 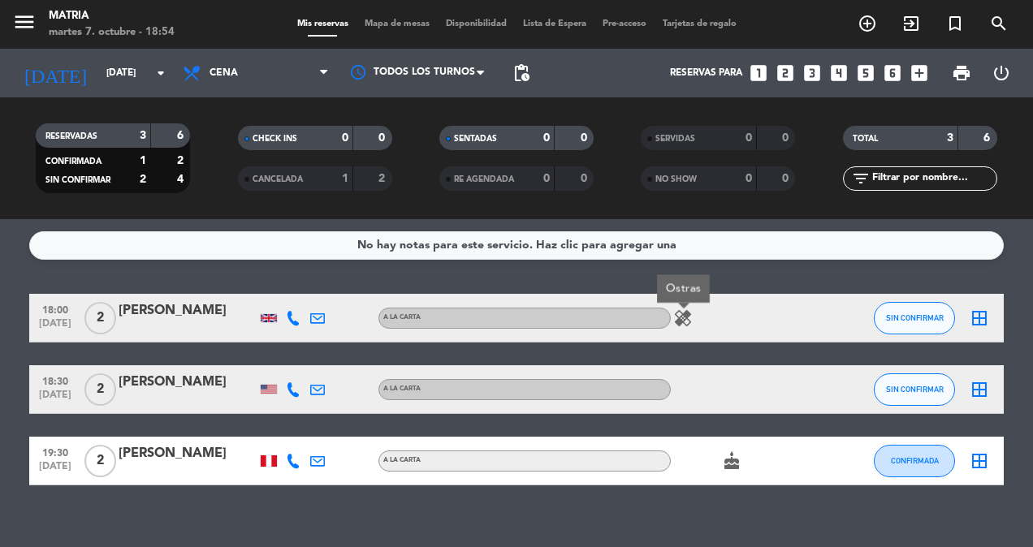 What do you see at coordinates (1000, 73) in the screenshot?
I see `div: LOG OUT` at bounding box center [1000, 73].